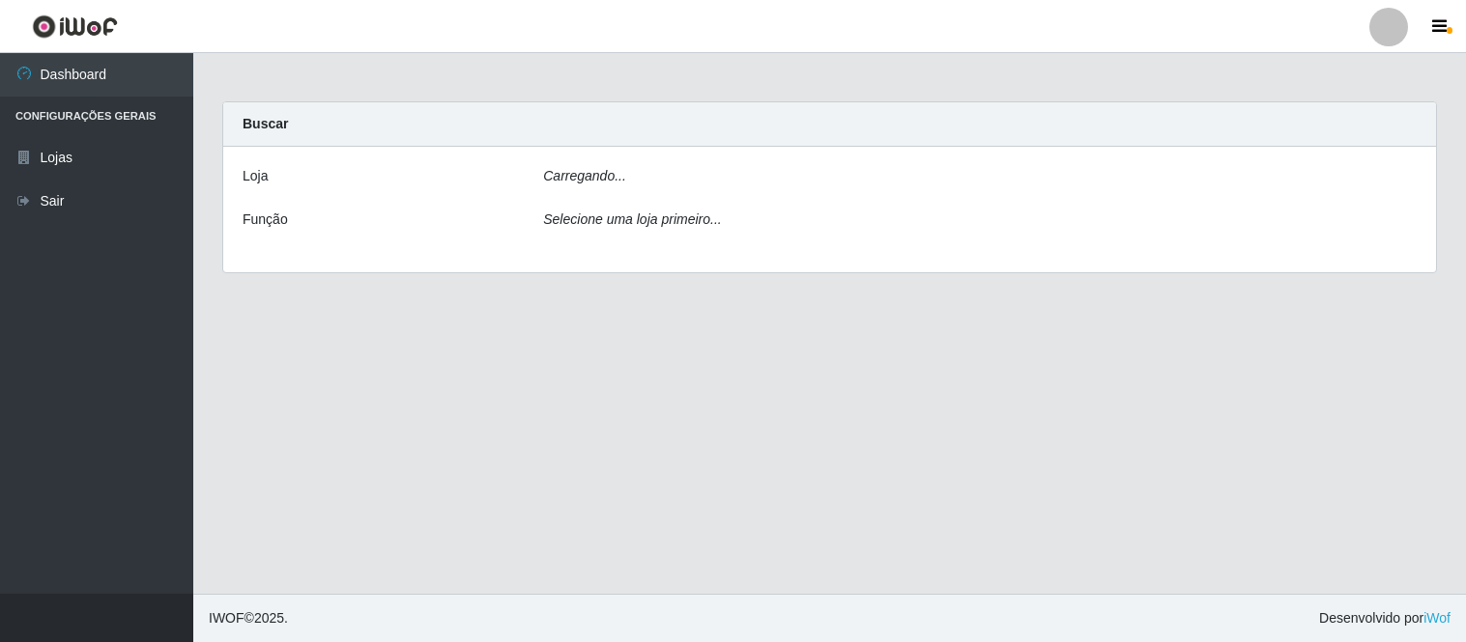 The height and width of the screenshot is (642, 1466). I want to click on span: © 2025 ., so click(248, 618).